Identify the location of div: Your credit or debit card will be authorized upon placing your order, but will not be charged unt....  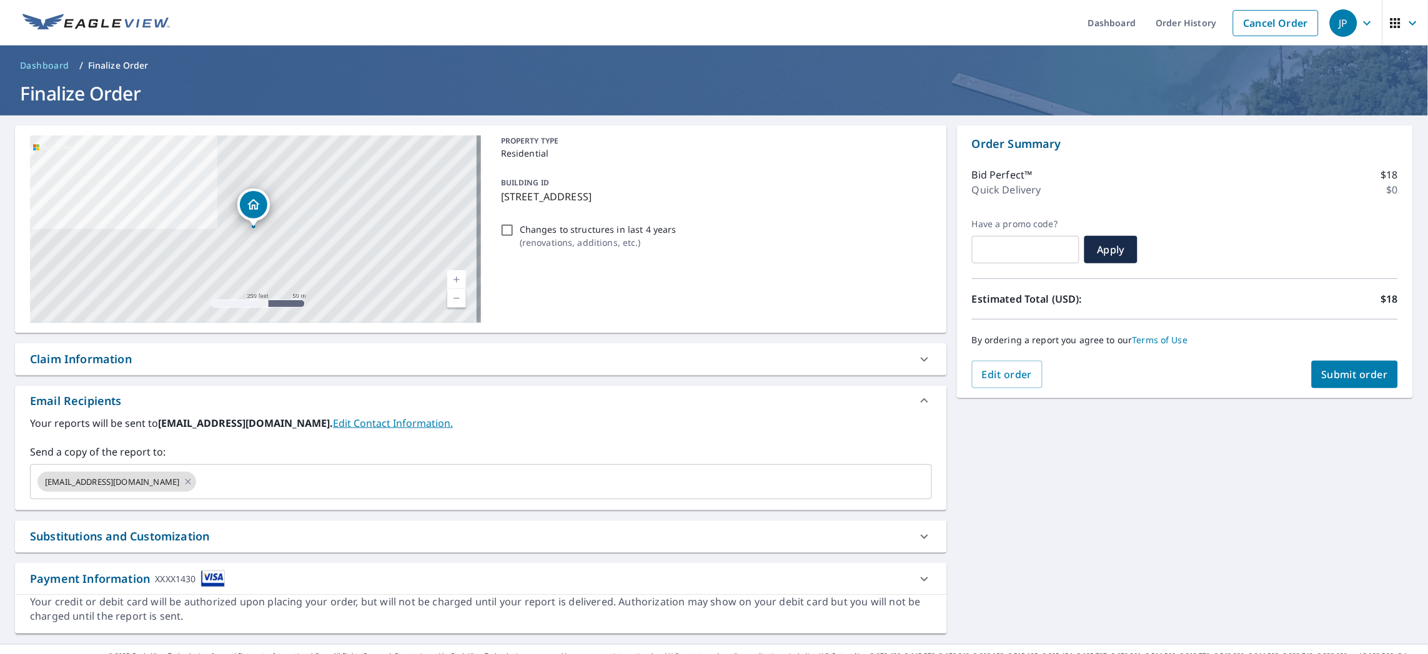
(481, 610).